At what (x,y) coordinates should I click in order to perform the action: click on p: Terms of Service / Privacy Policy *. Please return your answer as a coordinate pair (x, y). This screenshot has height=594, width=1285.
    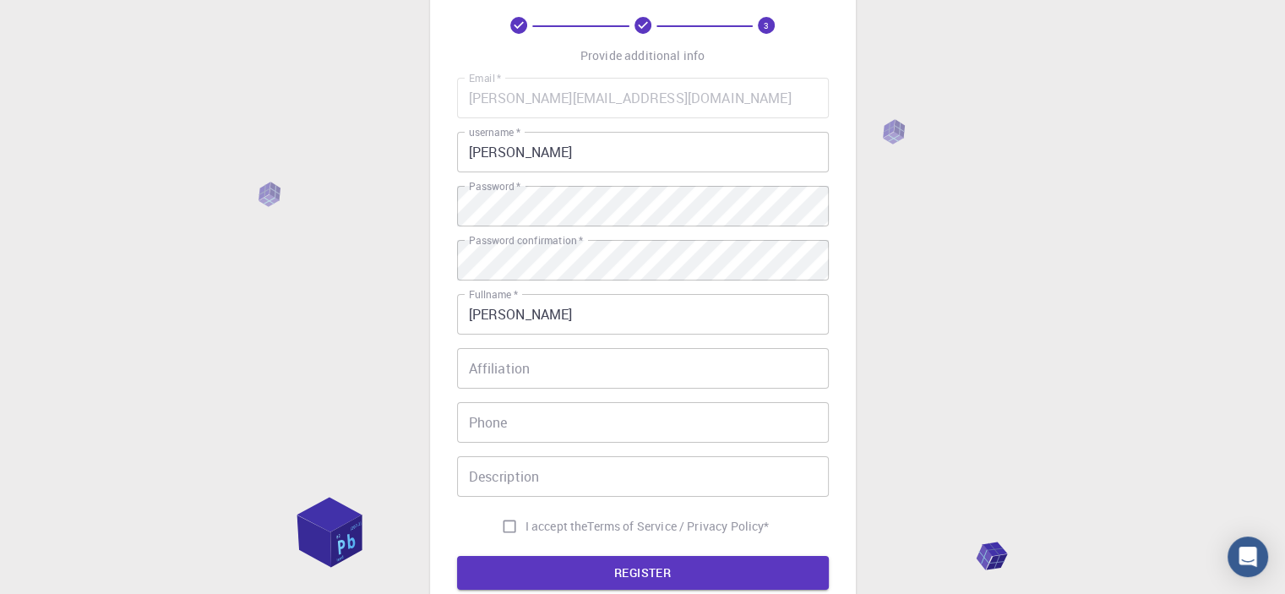
    Looking at the image, I should click on (678, 526).